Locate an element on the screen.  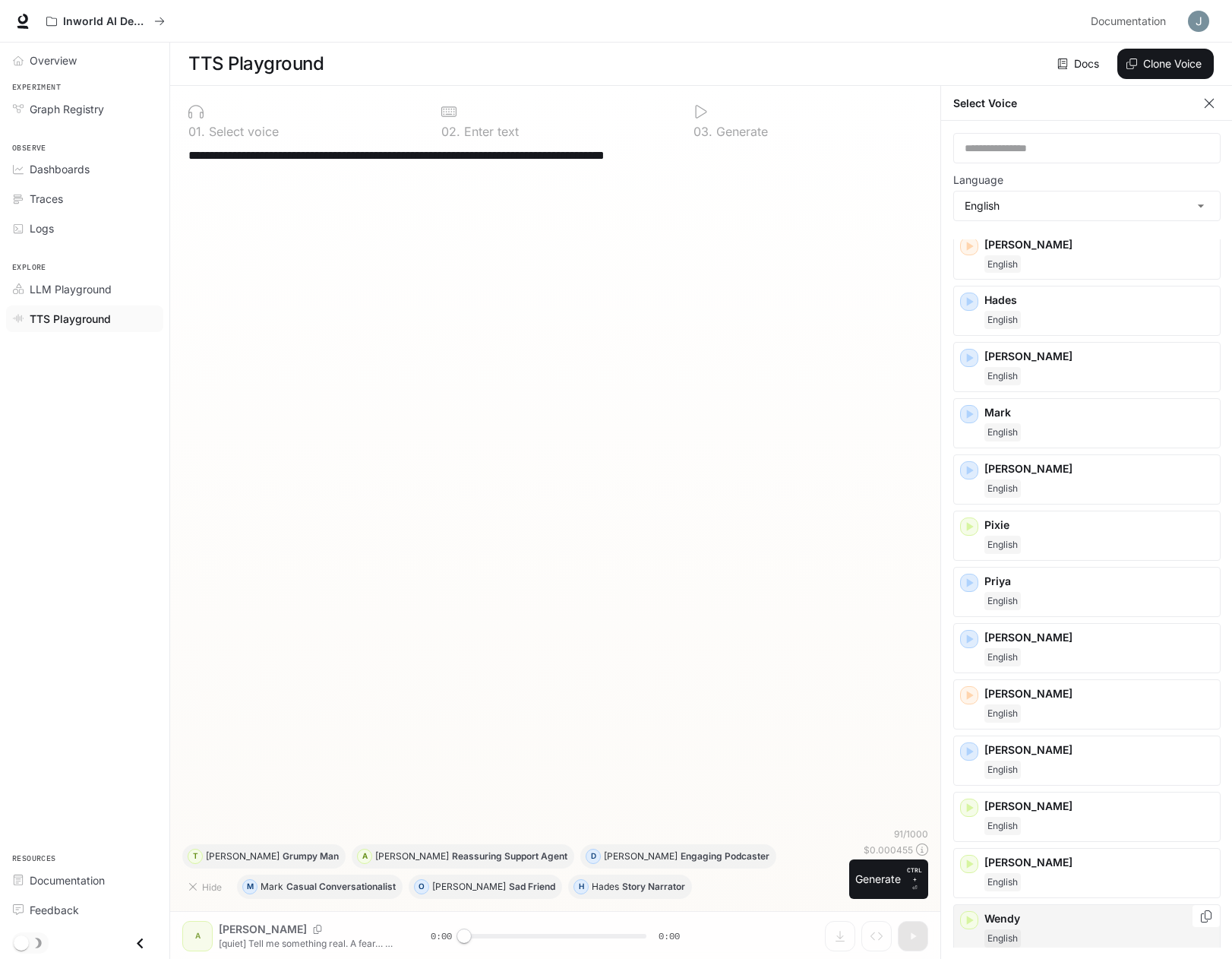
p: Priya is located at coordinates (1099, 581).